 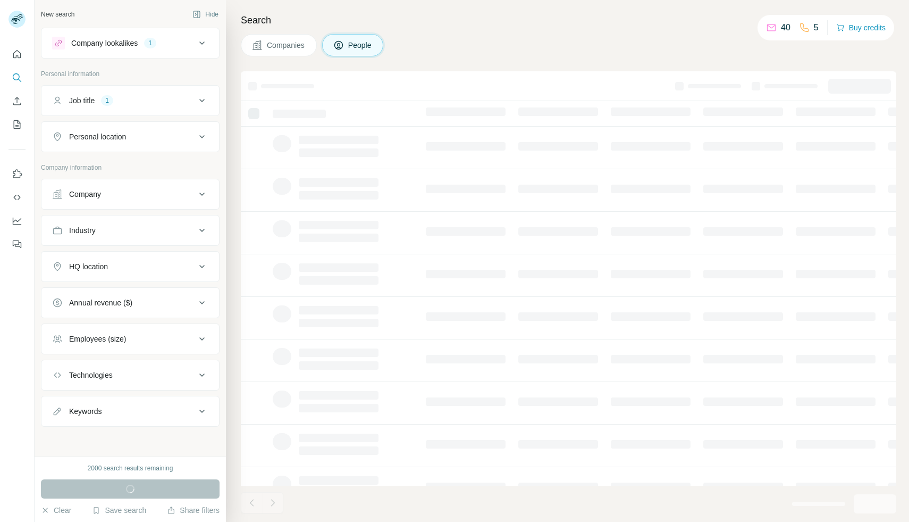 I want to click on button: Enrich CSV, so click(x=17, y=101).